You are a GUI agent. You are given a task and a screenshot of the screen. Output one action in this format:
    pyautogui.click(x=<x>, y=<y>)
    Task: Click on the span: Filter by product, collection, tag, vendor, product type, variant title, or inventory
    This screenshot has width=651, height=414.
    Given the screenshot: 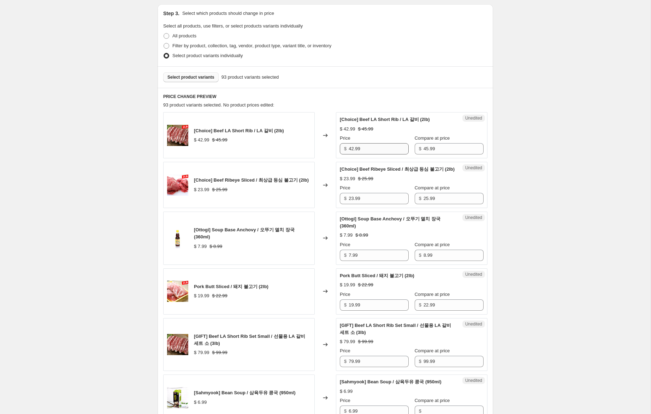 What is the action you would take?
    pyautogui.click(x=252, y=46)
    